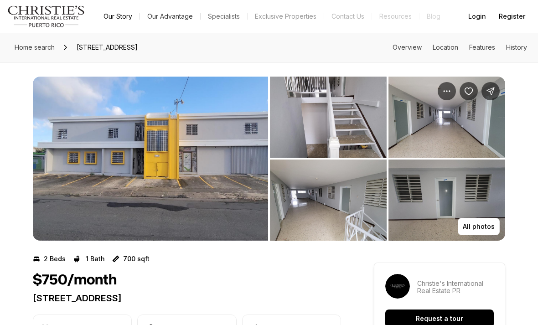 The width and height of the screenshot is (538, 325). Describe the element at coordinates (512, 16) in the screenshot. I see `button: Register` at that location.